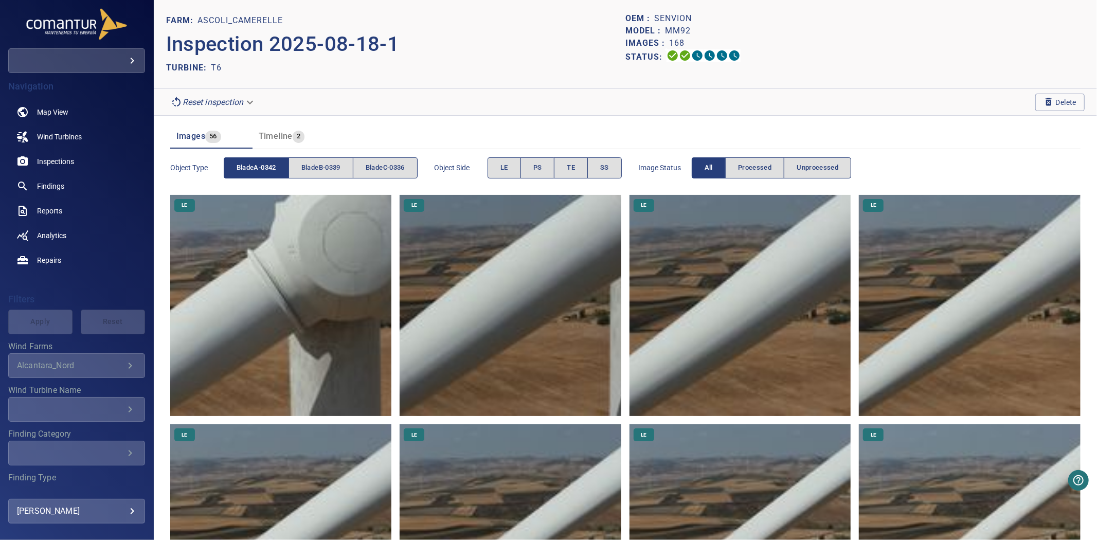 The height and width of the screenshot is (540, 1097). Describe the element at coordinates (320, 168) in the screenshot. I see `div: objectType` at that location.